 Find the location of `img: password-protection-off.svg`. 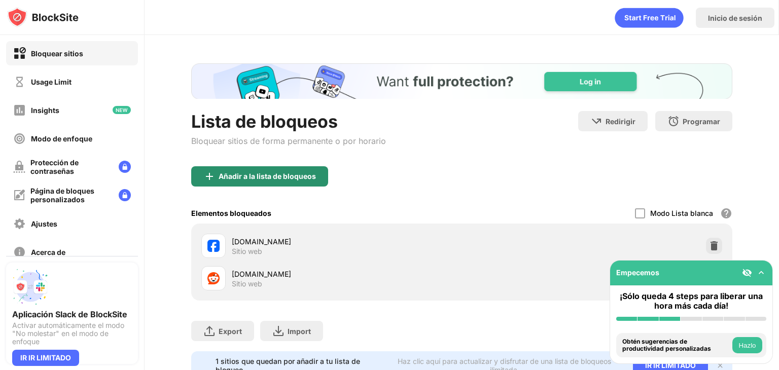

img: password-protection-off.svg is located at coordinates (19, 167).